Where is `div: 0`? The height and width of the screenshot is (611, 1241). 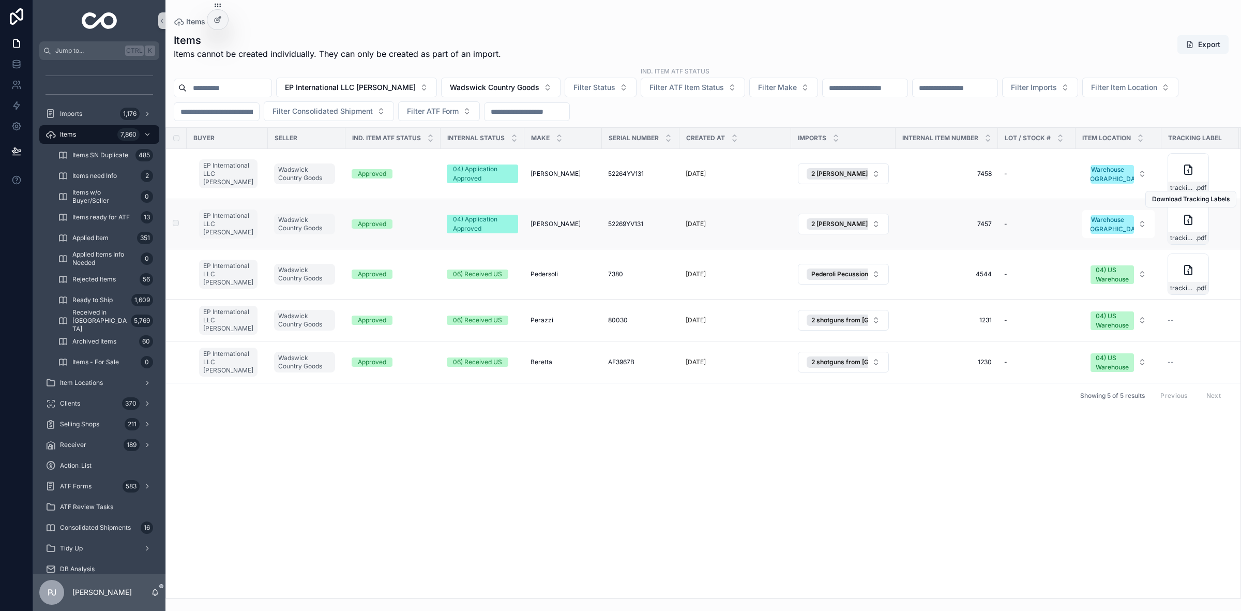
div: 0 is located at coordinates (147, 196).